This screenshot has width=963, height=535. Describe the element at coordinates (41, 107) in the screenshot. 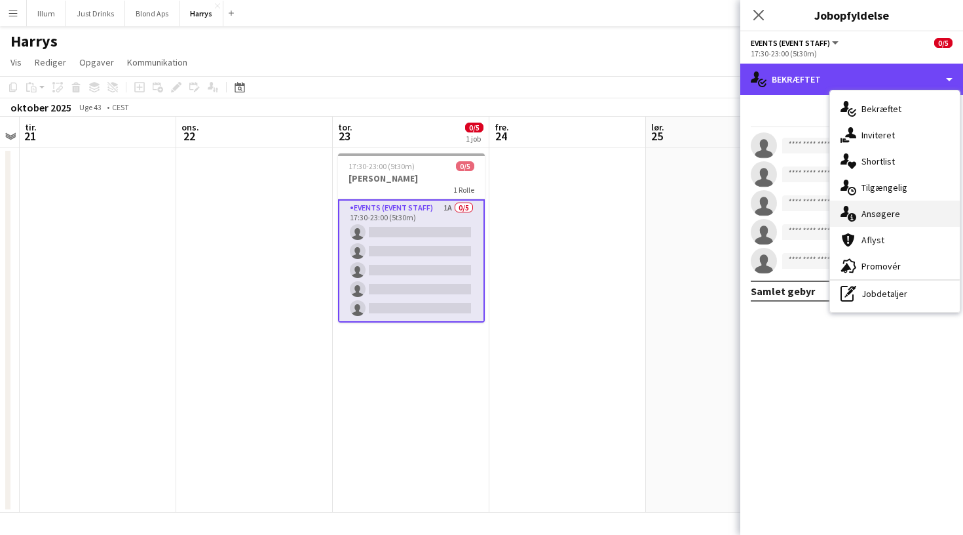

I see `div: oktober 2025` at that location.